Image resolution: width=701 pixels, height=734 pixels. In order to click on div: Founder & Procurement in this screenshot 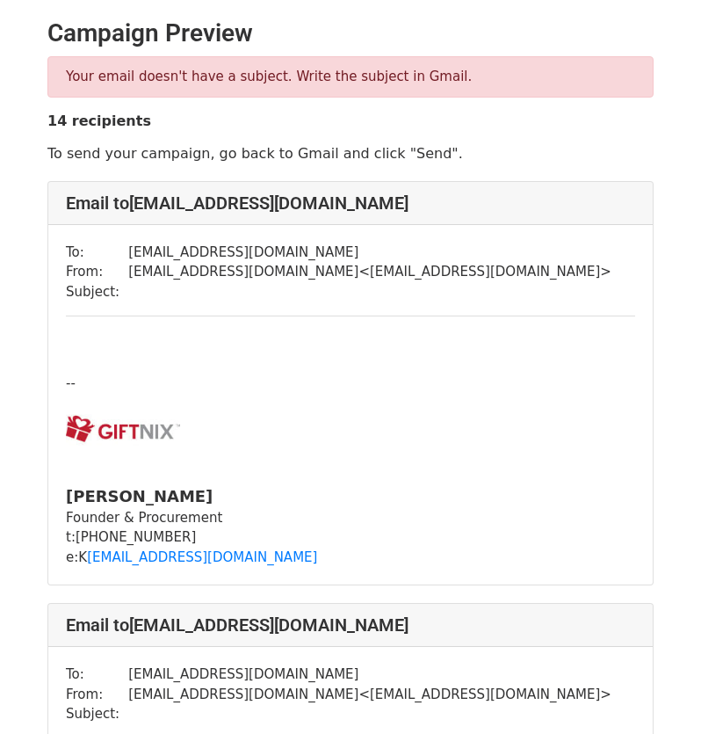, I will do `click(351, 518)`.